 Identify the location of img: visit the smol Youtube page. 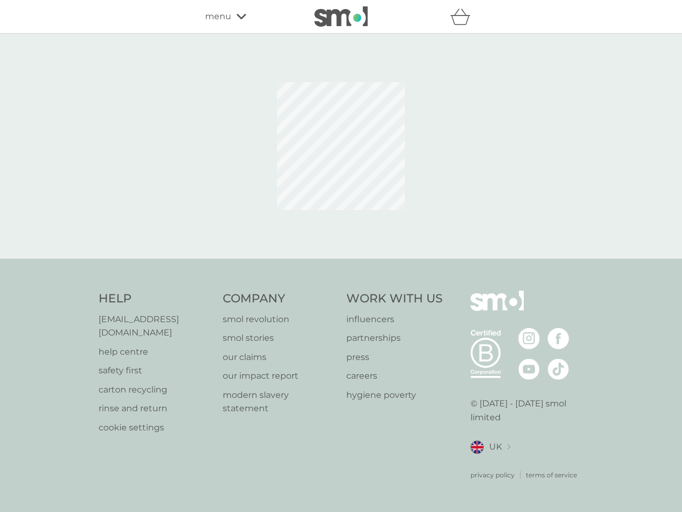
(529, 369).